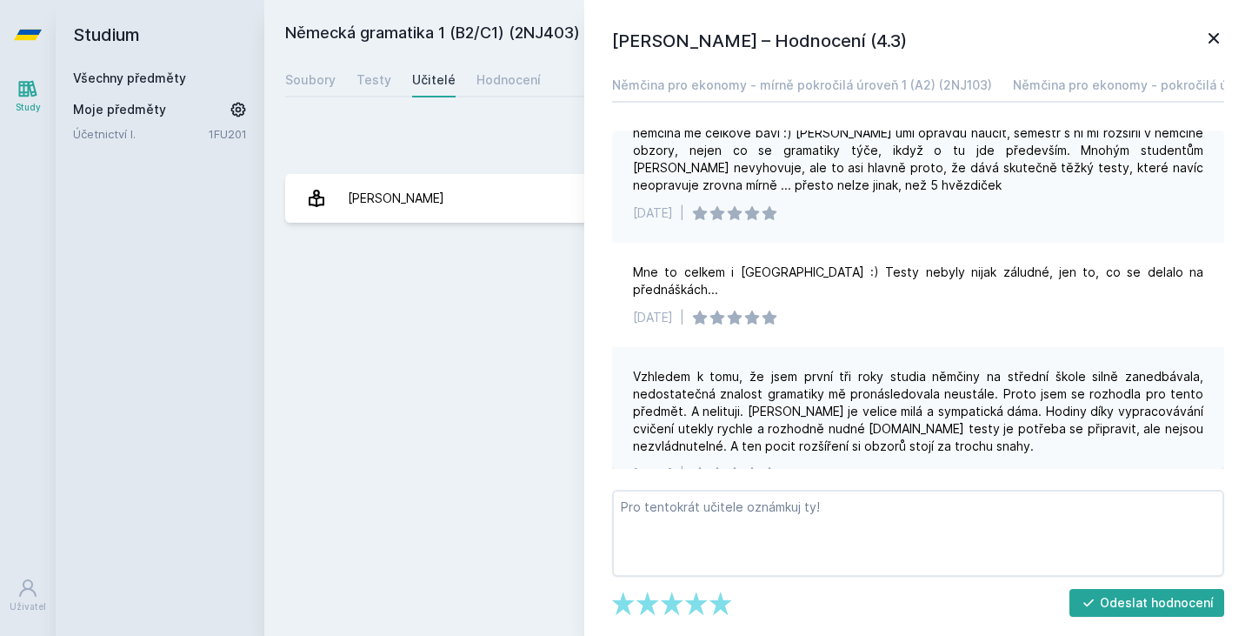  What do you see at coordinates (141, 134) in the screenshot?
I see `a: Účetnictví I.` at bounding box center [141, 134].